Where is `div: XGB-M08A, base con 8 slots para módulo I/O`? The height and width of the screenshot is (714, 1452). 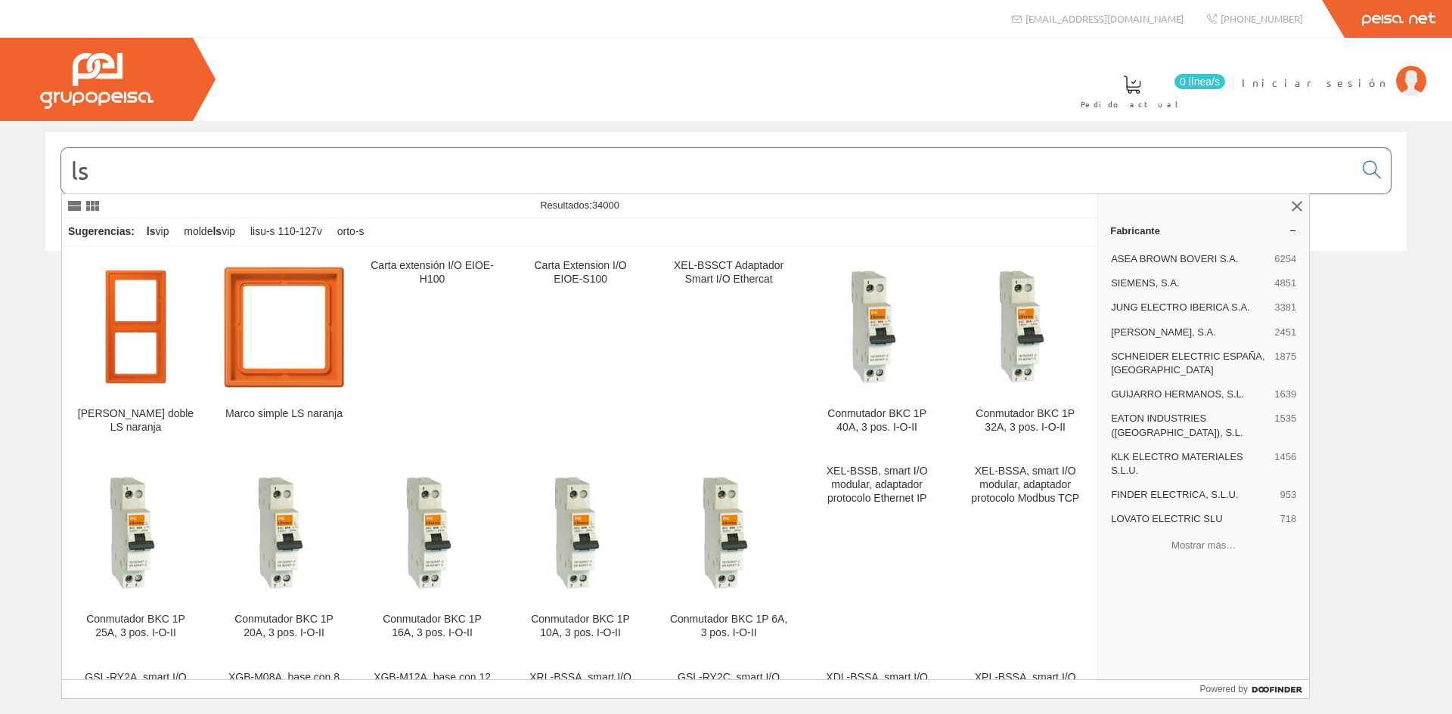 div: XGB-M08A, base con 8 slots para módulo I/O is located at coordinates (284, 685).